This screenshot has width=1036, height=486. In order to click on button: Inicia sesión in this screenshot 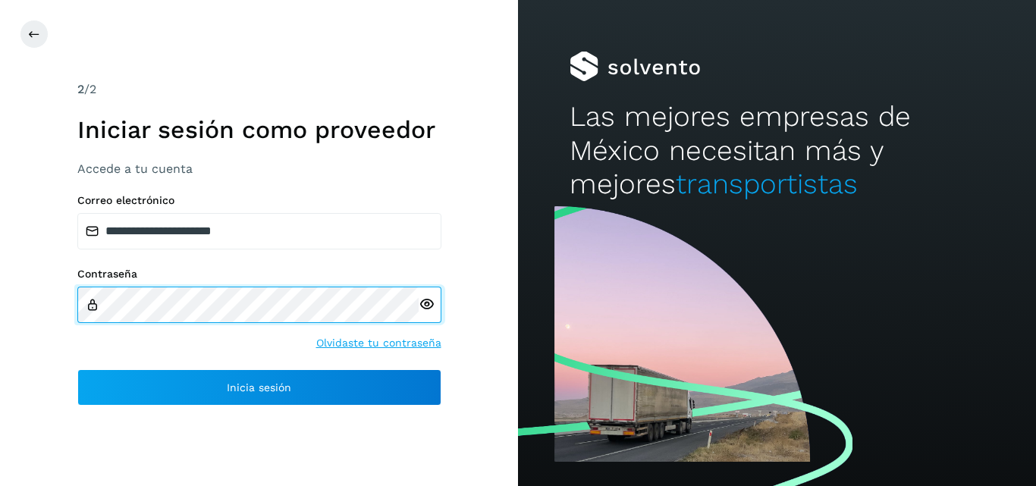, I will do `click(259, 388)`.